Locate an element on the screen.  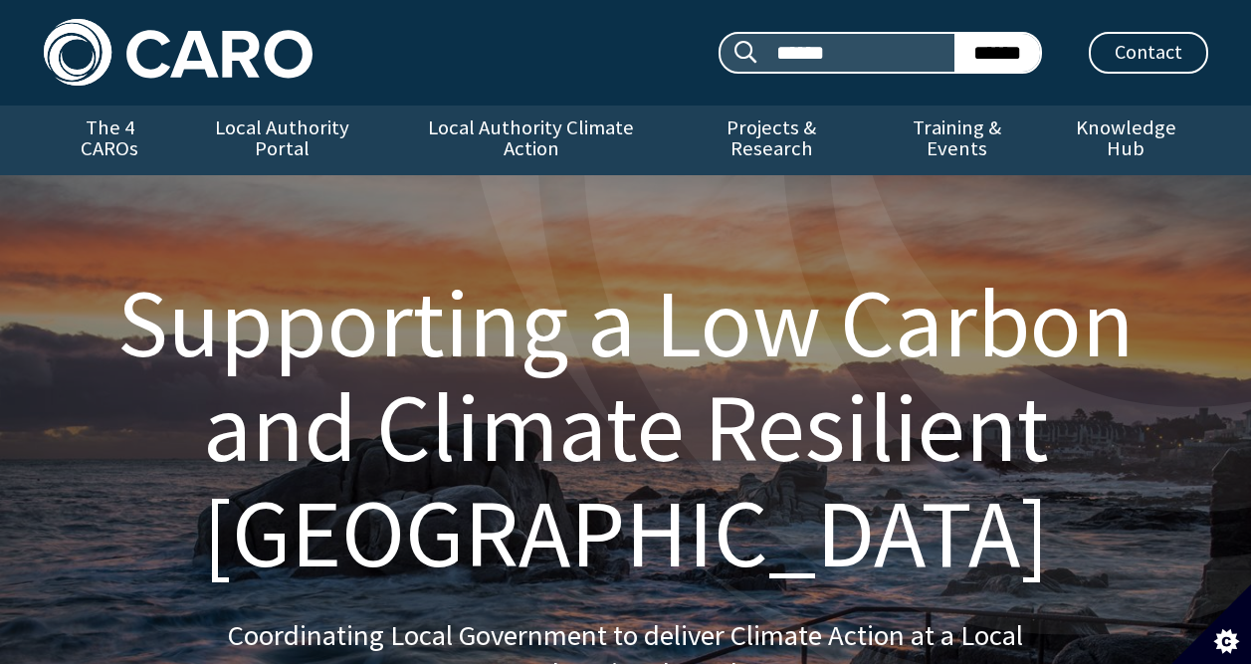
button: Set cookie preferences is located at coordinates (1211, 624).